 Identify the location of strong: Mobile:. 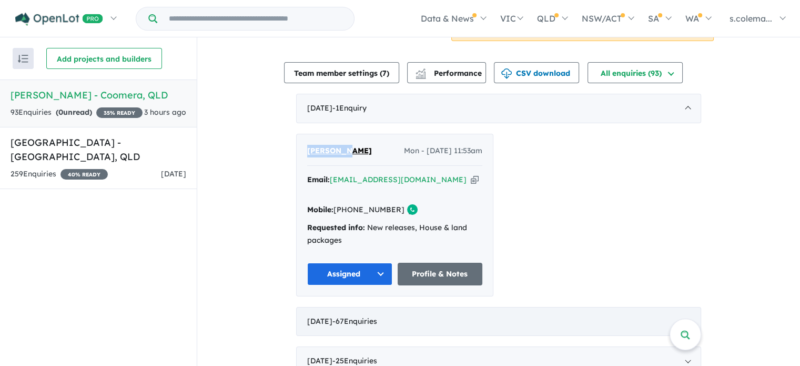
(320, 209).